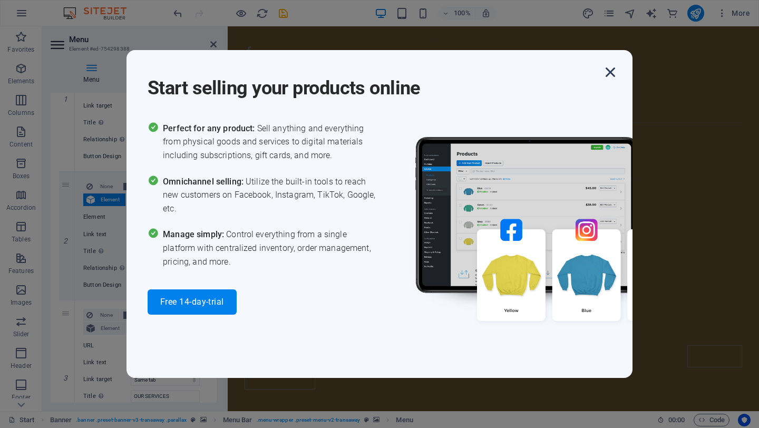  Describe the element at coordinates (204, 181) in the screenshot. I see `span: Omnichannel selling:` at that location.